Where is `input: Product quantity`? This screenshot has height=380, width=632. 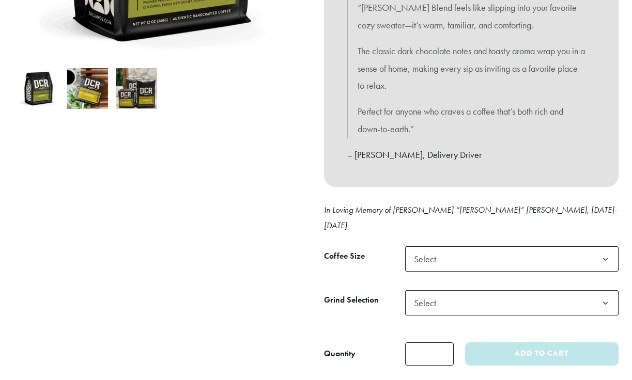 input: Product quantity is located at coordinates (430, 354).